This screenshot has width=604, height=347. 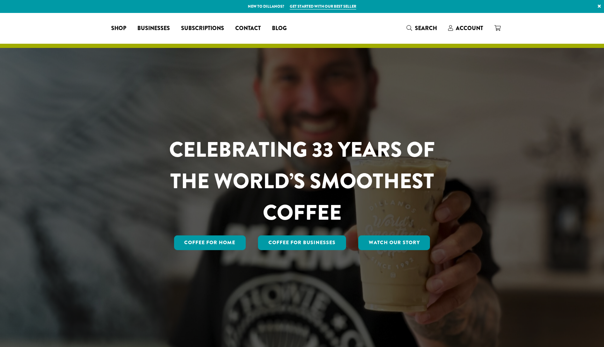 What do you see at coordinates (119, 28) in the screenshot?
I see `a: Shop` at bounding box center [119, 28].